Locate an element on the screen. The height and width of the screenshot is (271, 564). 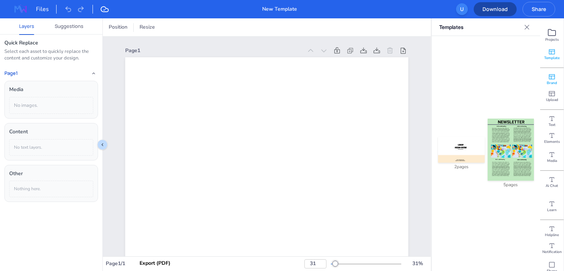
span: Brand is located at coordinates (552, 83).